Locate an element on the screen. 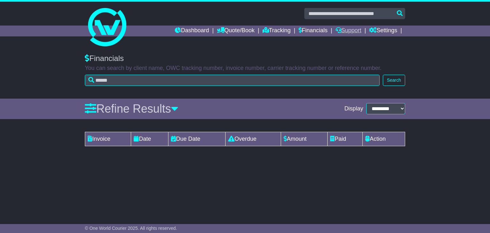  td: Due Date is located at coordinates (197, 139).